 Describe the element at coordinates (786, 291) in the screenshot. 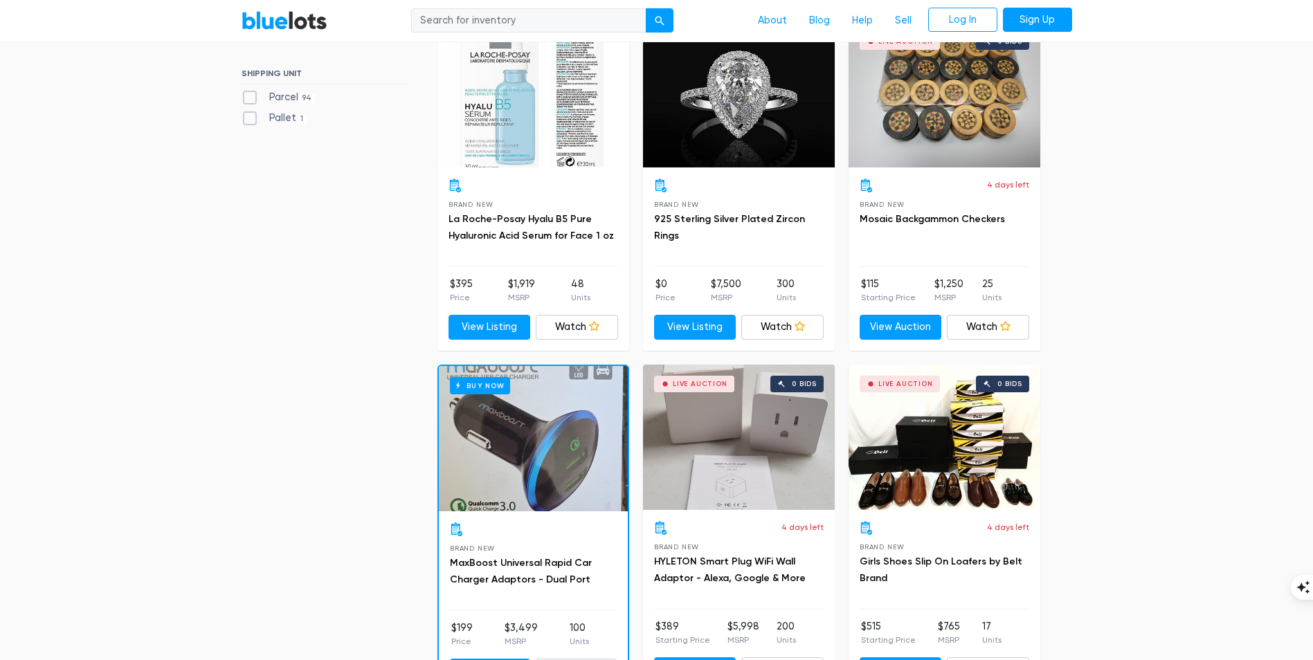

I see `li: 300` at that location.